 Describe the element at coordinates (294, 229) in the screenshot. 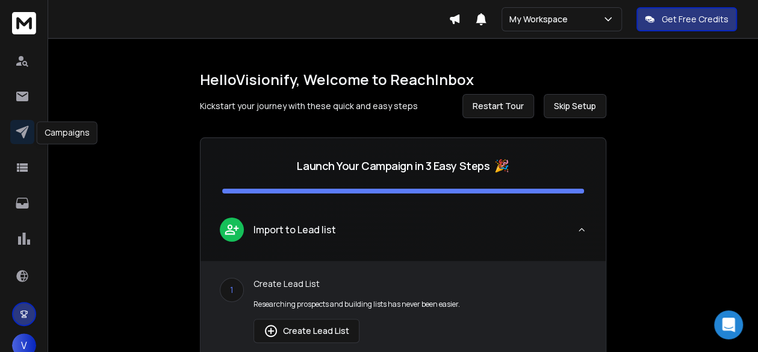

I see `p: Import to Lead list` at that location.